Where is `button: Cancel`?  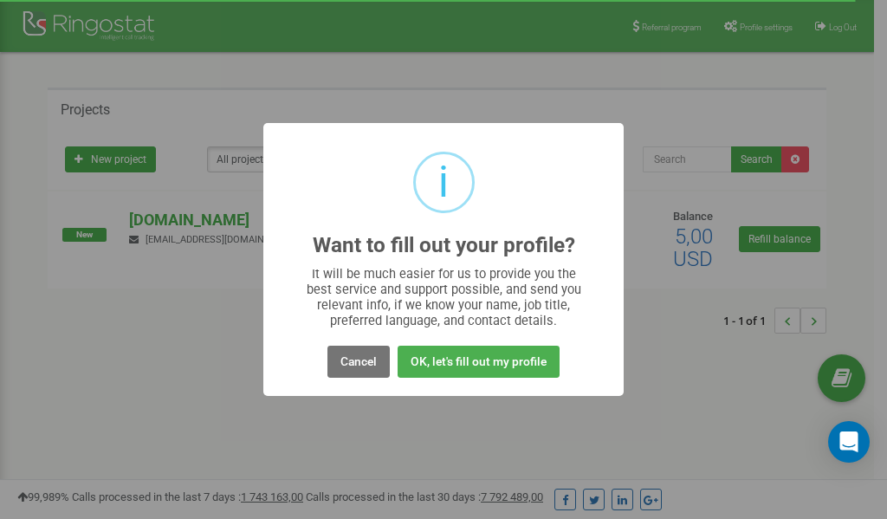 button: Cancel is located at coordinates (359, 361).